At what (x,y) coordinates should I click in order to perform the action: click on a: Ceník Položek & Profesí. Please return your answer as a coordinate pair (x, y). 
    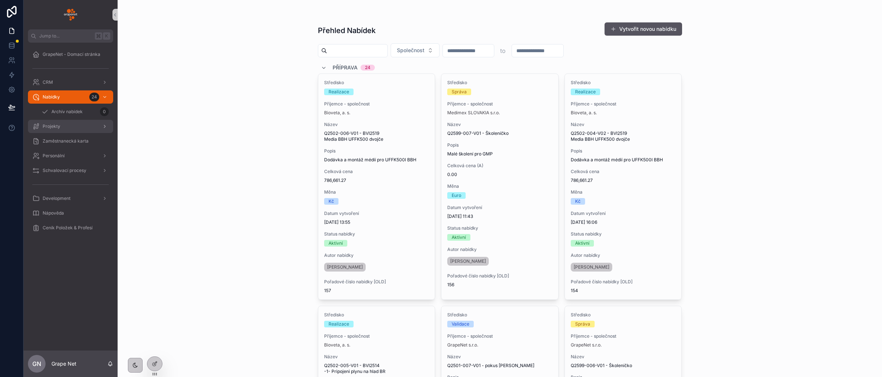
    Looking at the image, I should click on (71, 228).